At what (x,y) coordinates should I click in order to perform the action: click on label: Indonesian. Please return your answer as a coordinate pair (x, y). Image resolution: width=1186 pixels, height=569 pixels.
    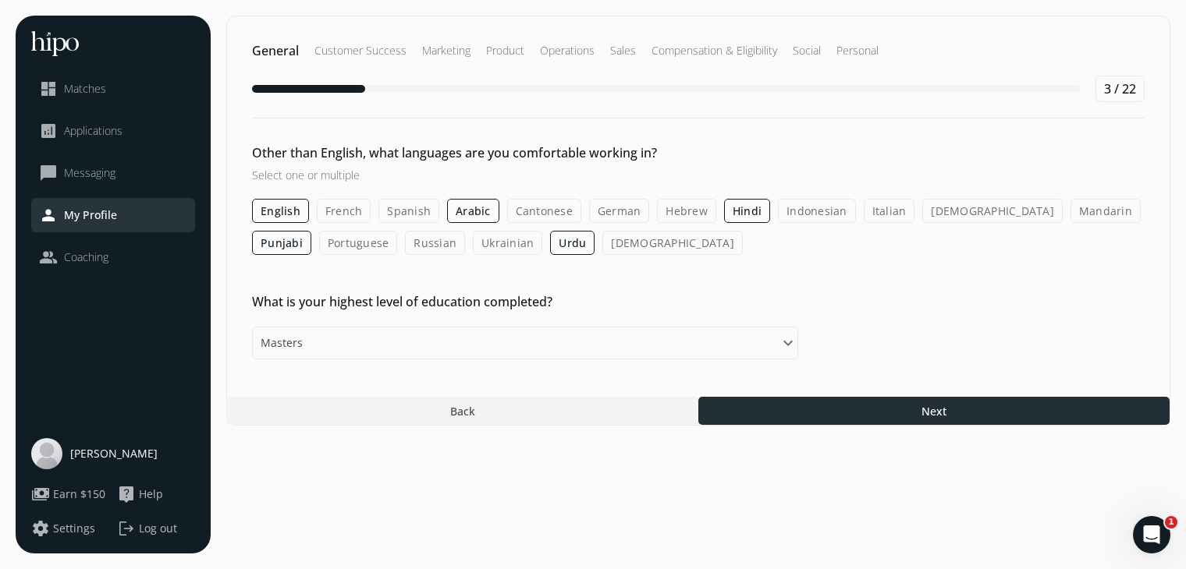
    Looking at the image, I should click on (817, 211).